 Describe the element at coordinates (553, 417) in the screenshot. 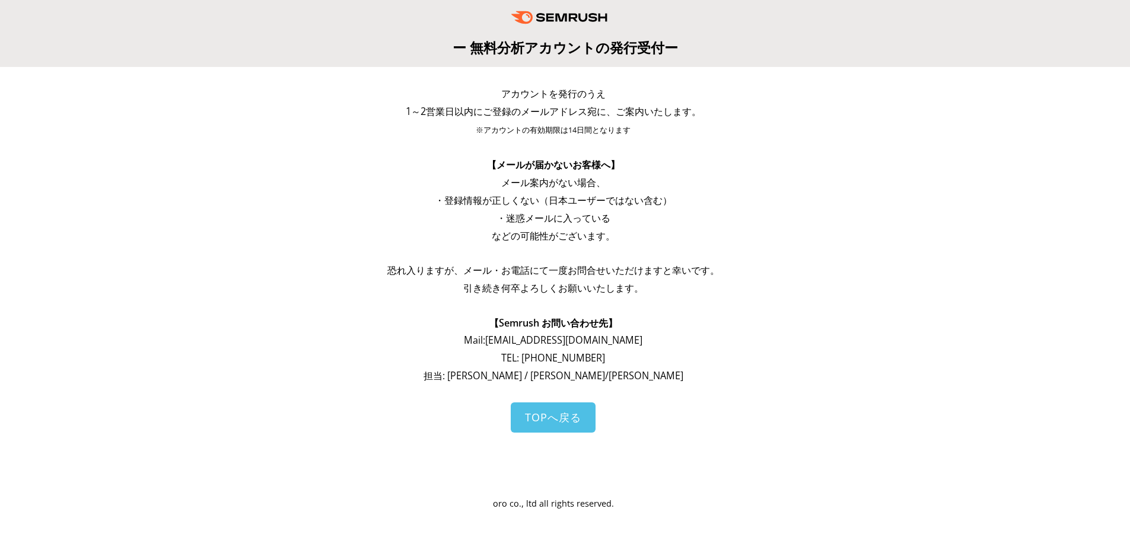

I see `a: TOPへ戻る` at that location.